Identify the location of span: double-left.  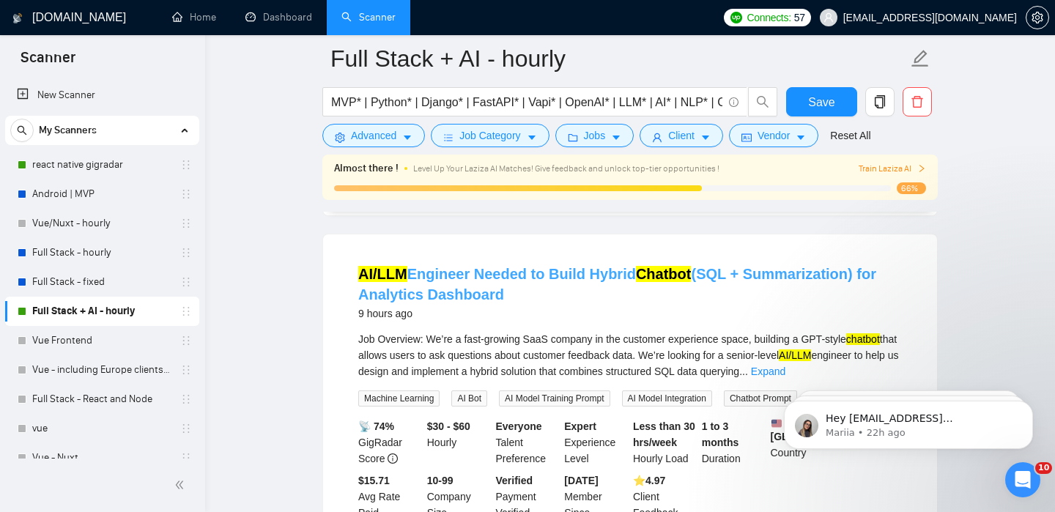
(182, 485).